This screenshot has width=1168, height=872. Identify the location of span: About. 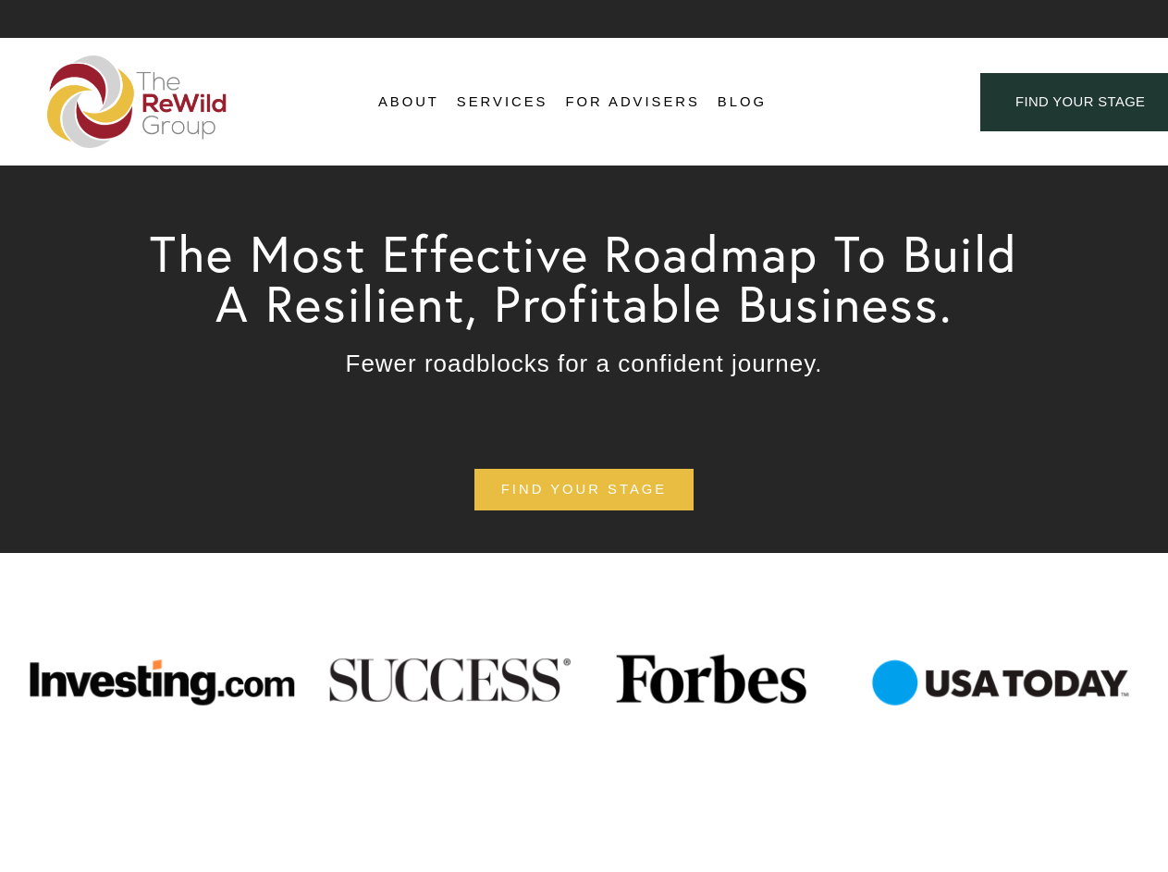
(409, 102).